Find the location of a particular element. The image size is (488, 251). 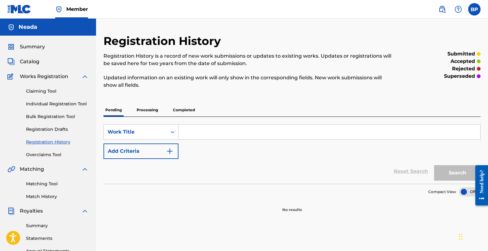

a: SummarySummary is located at coordinates (26, 47).